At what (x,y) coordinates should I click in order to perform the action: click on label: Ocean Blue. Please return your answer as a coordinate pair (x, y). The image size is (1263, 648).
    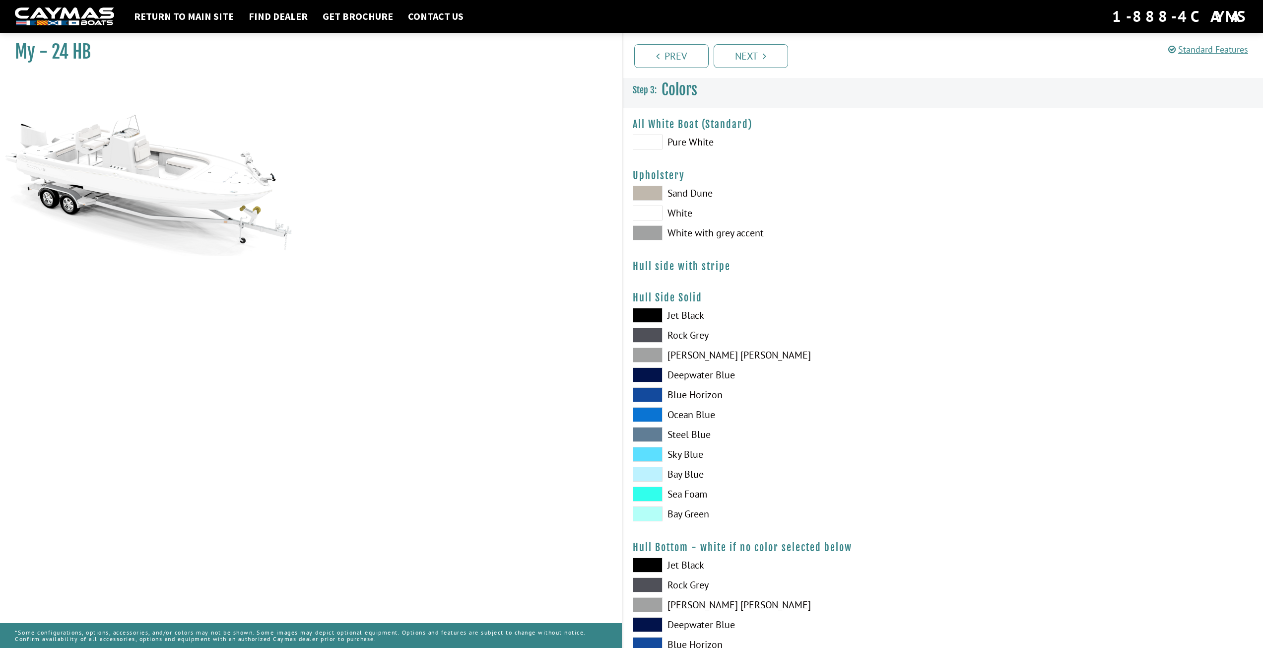
    Looking at the image, I should click on (783, 415).